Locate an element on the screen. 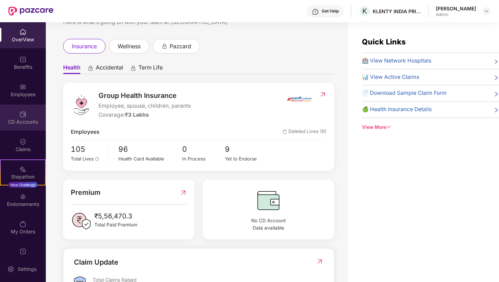 The width and height of the screenshot is (499, 282). span: Total Paid Premium is located at coordinates (116, 224).